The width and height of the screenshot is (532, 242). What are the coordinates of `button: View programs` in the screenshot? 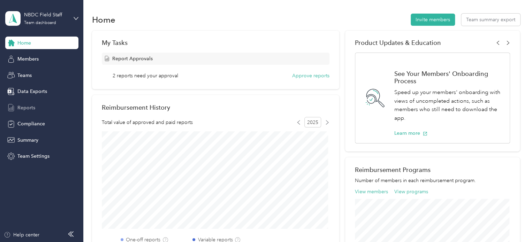 It's located at (411, 192).